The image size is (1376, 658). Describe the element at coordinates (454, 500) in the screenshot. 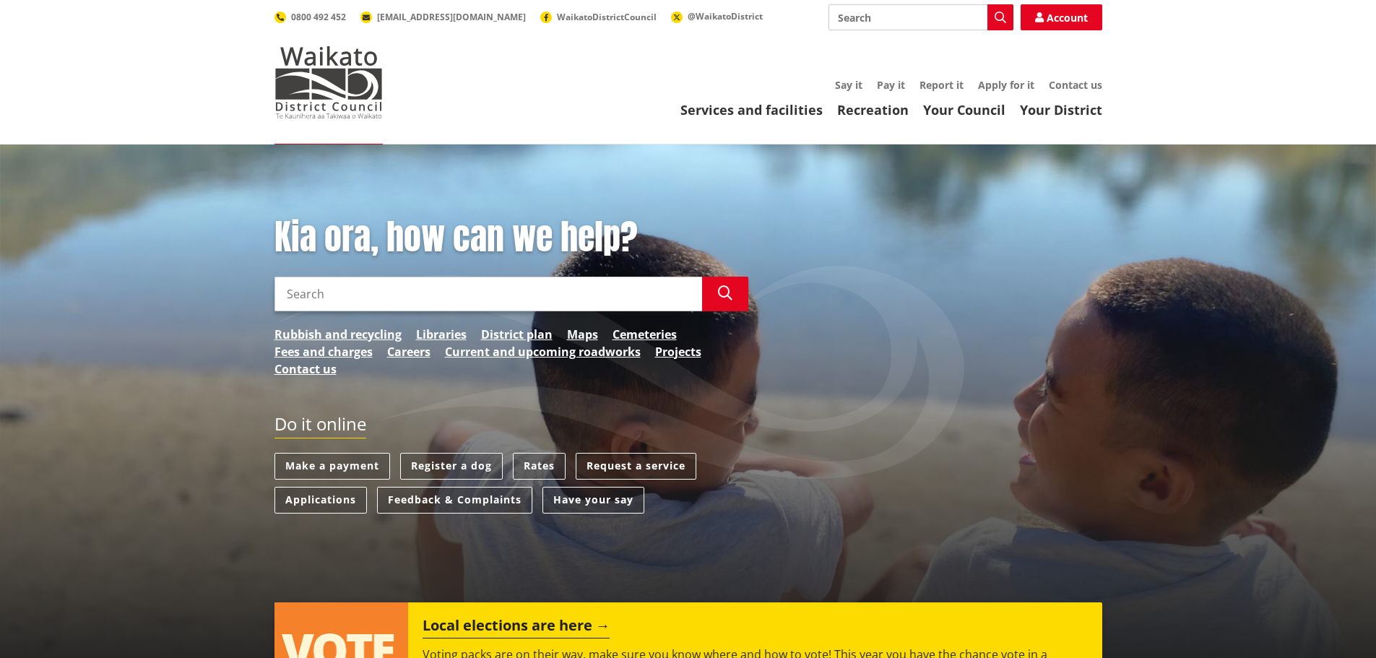

I see `a: Feedback & Complaints` at that location.